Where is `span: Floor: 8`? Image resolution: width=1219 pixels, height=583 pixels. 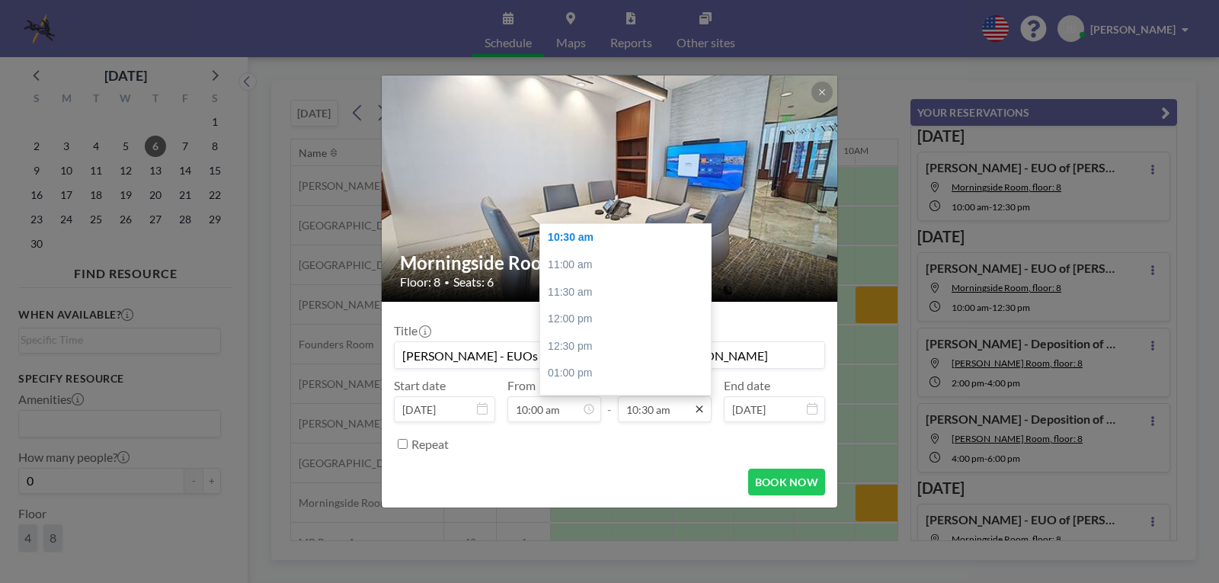 span: Floor: 8 is located at coordinates (420, 282).